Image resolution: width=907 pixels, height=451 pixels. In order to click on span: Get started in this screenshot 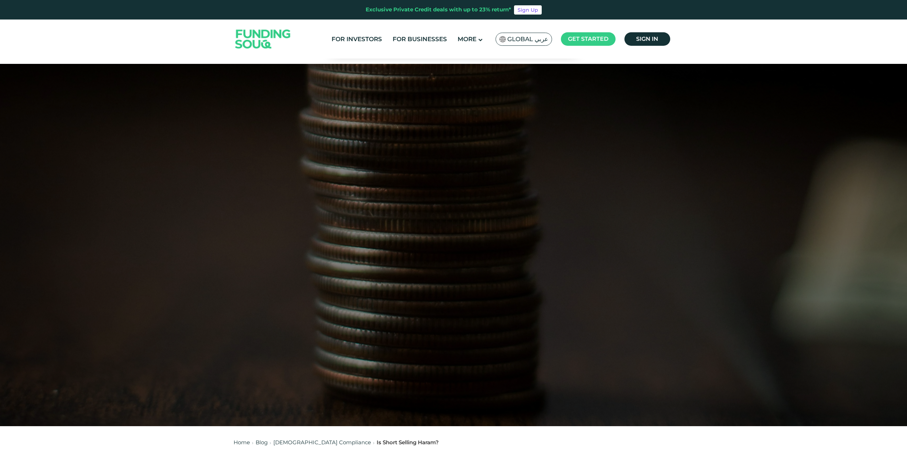, I will do `click(588, 39)`.